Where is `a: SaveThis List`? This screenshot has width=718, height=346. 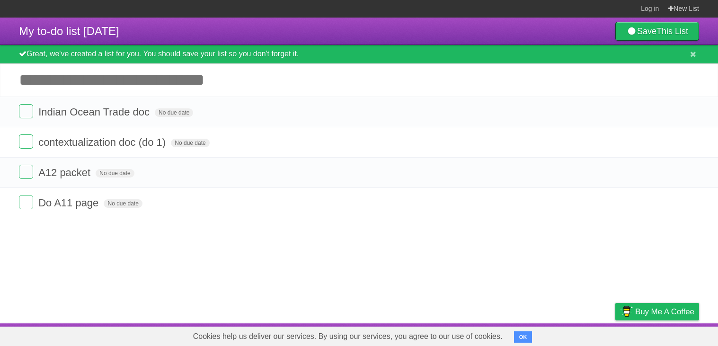 a: SaveThis List is located at coordinates (657, 31).